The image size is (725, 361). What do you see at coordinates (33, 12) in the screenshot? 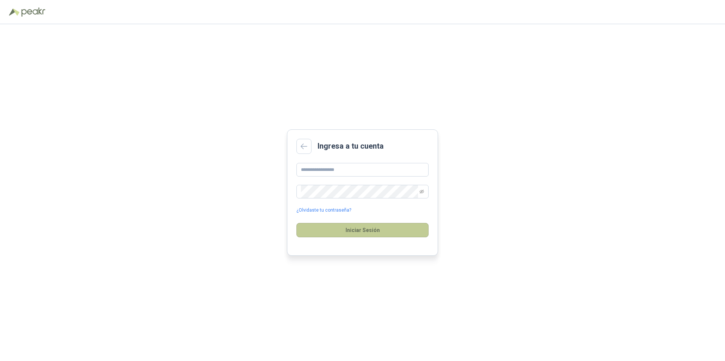
I see `img: Peakr` at bounding box center [33, 12].